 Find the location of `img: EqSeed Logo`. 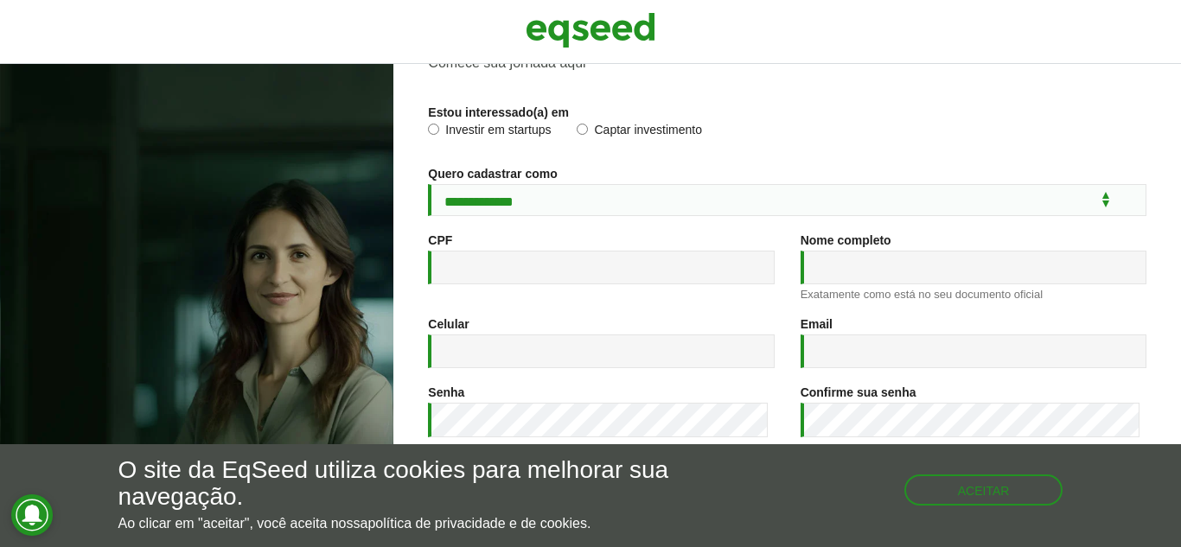

img: EqSeed Logo is located at coordinates (590, 30).